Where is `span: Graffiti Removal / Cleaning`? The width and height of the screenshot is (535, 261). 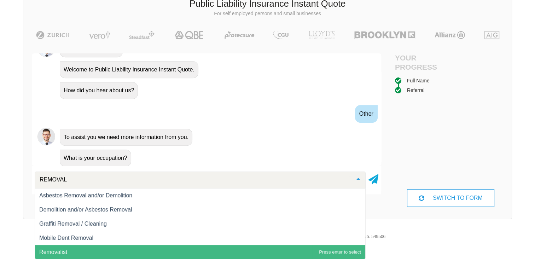 span: Graffiti Removal / Cleaning is located at coordinates (73, 223).